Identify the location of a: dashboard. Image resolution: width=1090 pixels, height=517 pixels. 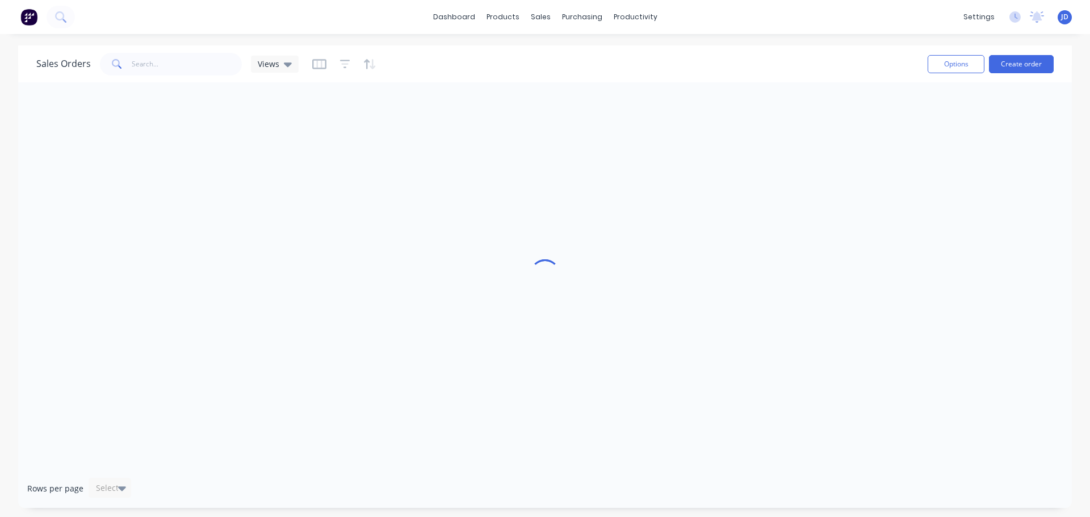
(454, 17).